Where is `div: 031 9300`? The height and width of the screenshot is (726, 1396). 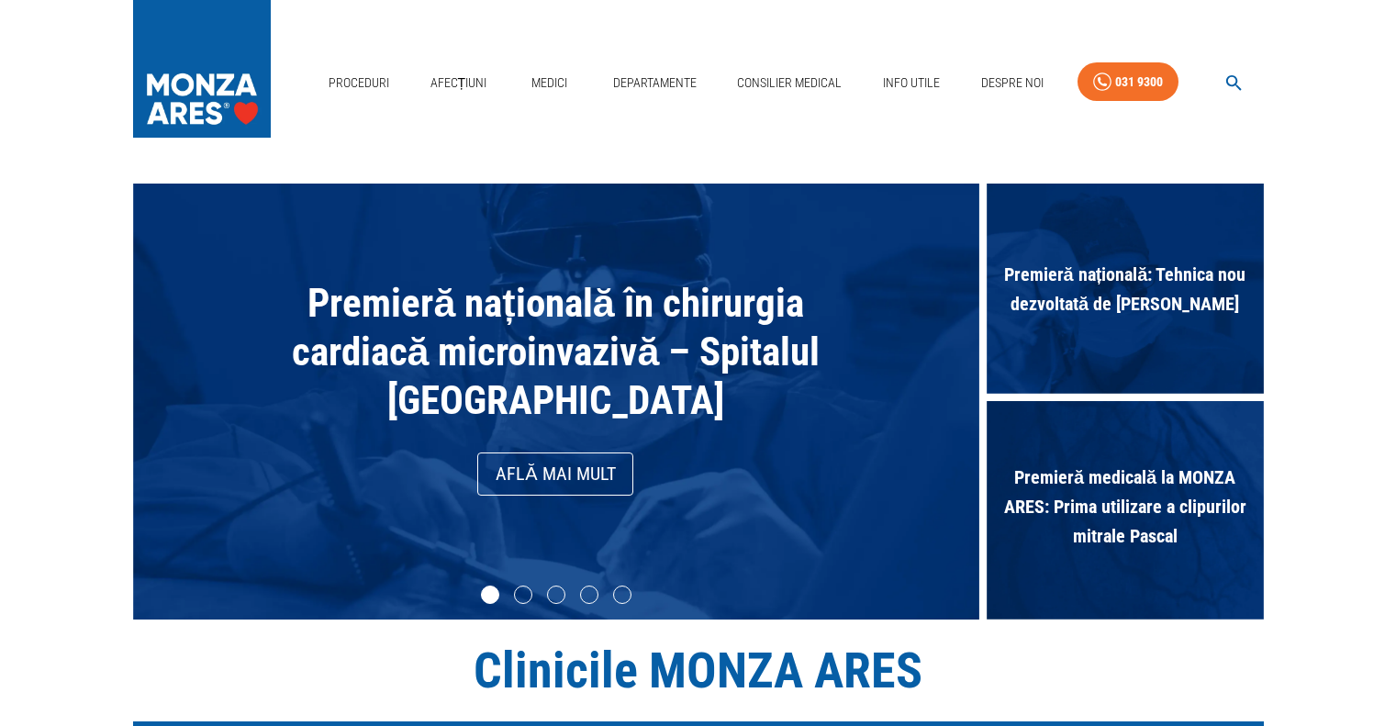
div: 031 9300 is located at coordinates (1139, 82).